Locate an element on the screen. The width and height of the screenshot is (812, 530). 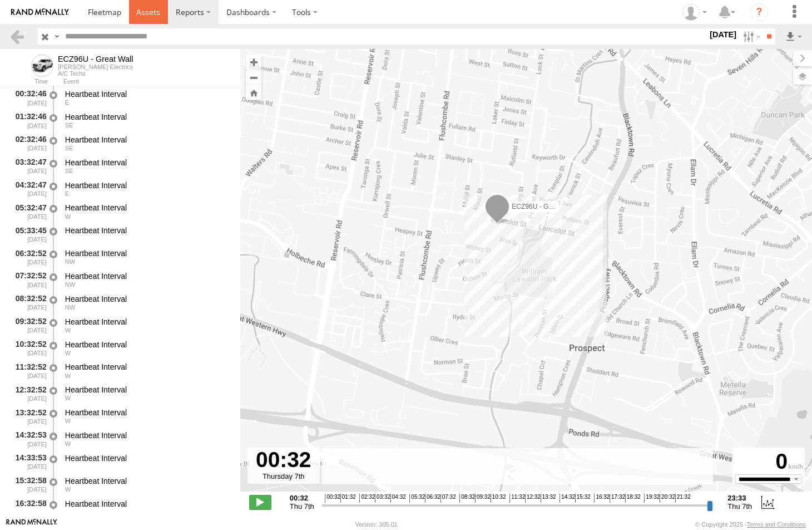
a: Back to previous Page is located at coordinates (17, 36).